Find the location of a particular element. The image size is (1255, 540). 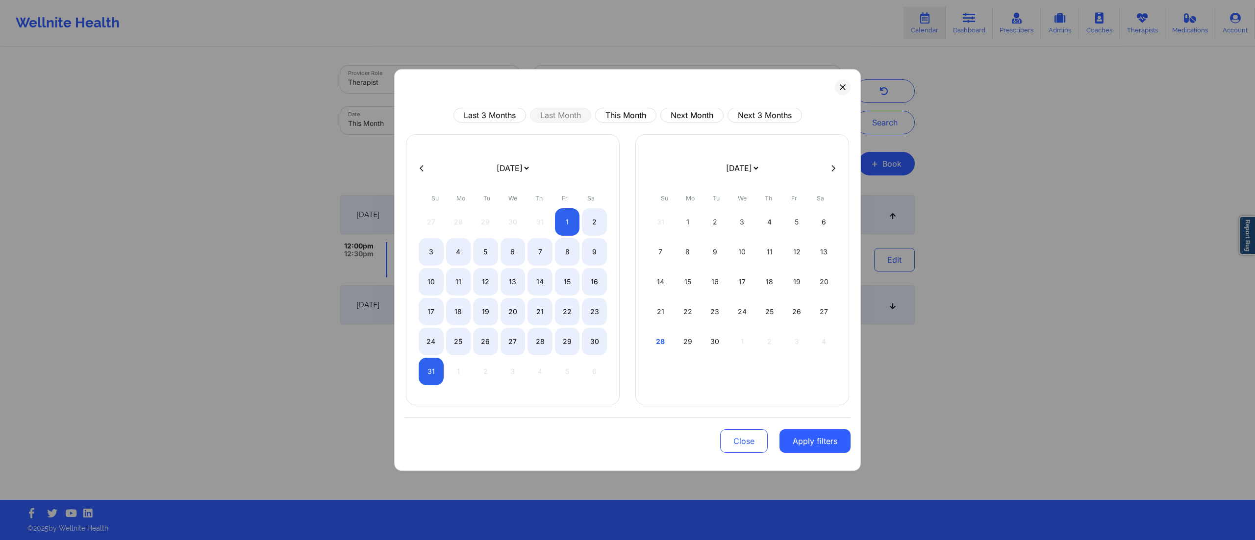

div: Fri Sep 12 2025 is located at coordinates (796, 252).